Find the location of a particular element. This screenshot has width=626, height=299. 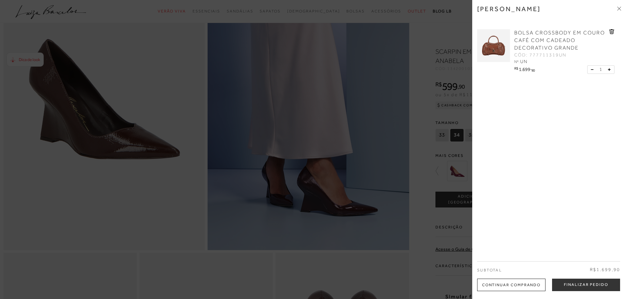

span: R$1.699,90 is located at coordinates (605, 270).